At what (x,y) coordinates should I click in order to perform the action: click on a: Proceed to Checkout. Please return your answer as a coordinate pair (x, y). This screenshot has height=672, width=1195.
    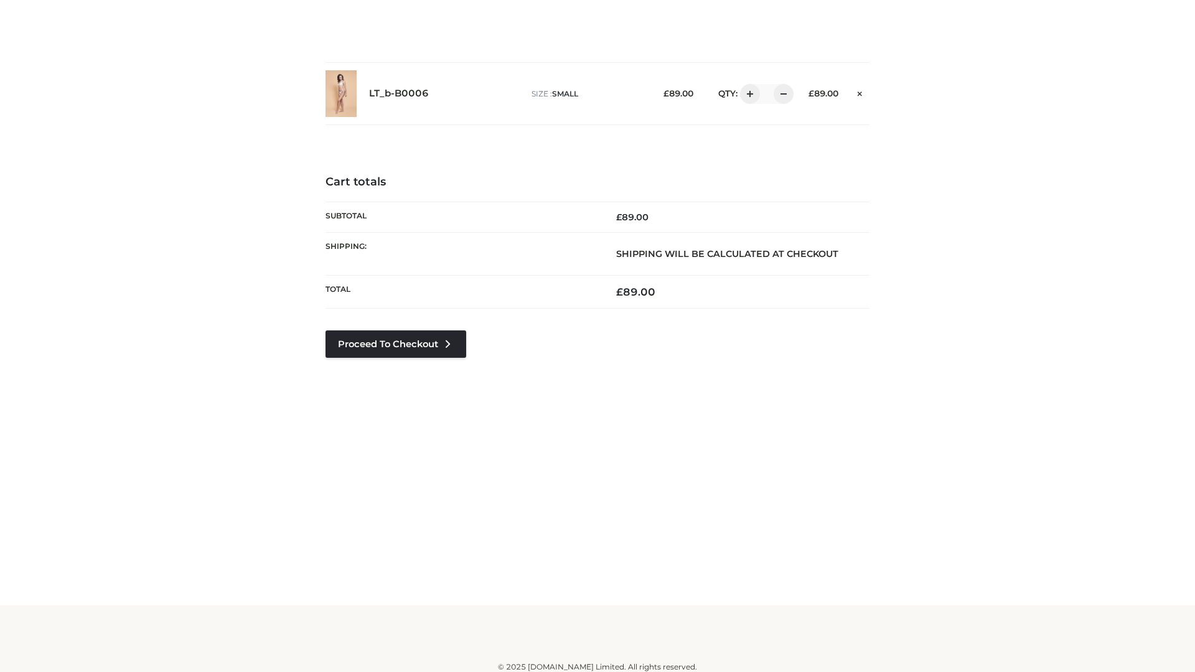
    Looking at the image, I should click on (396, 344).